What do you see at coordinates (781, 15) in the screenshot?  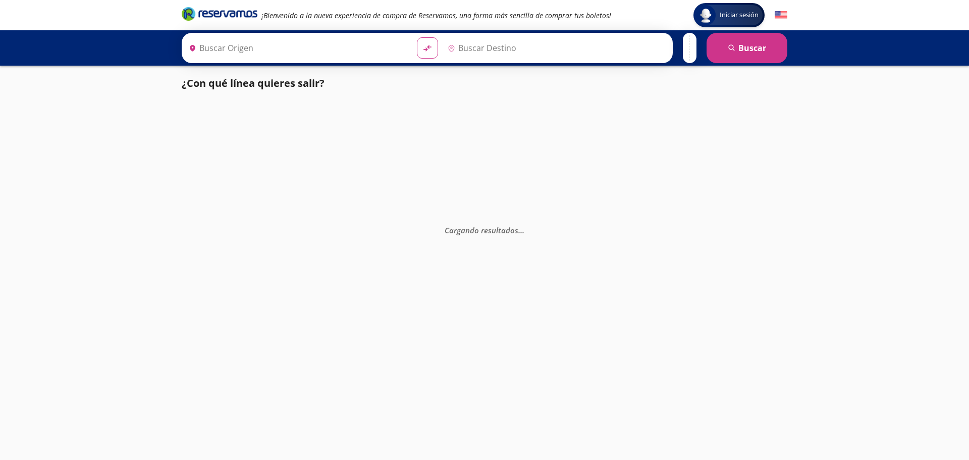 I see `button: English` at bounding box center [781, 15].